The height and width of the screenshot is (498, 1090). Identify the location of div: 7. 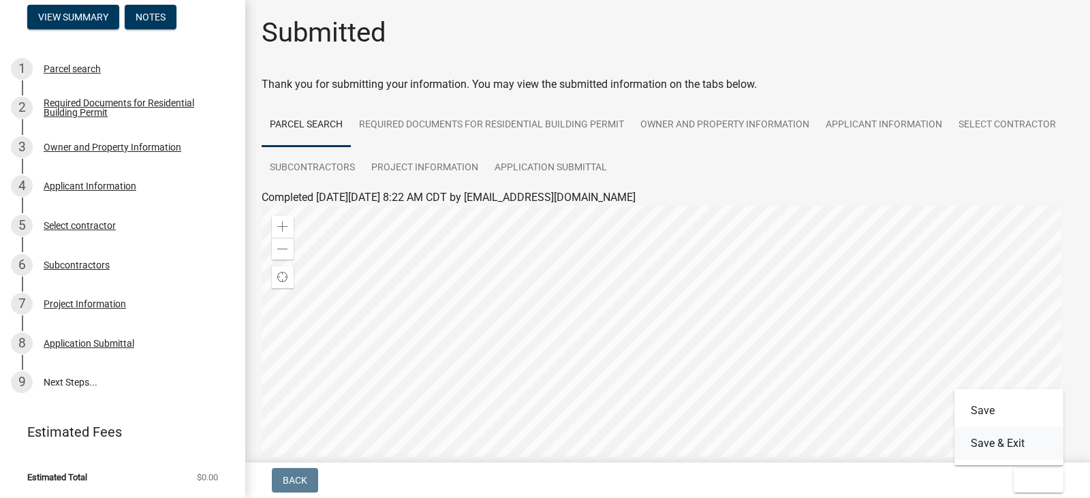
(22, 304).